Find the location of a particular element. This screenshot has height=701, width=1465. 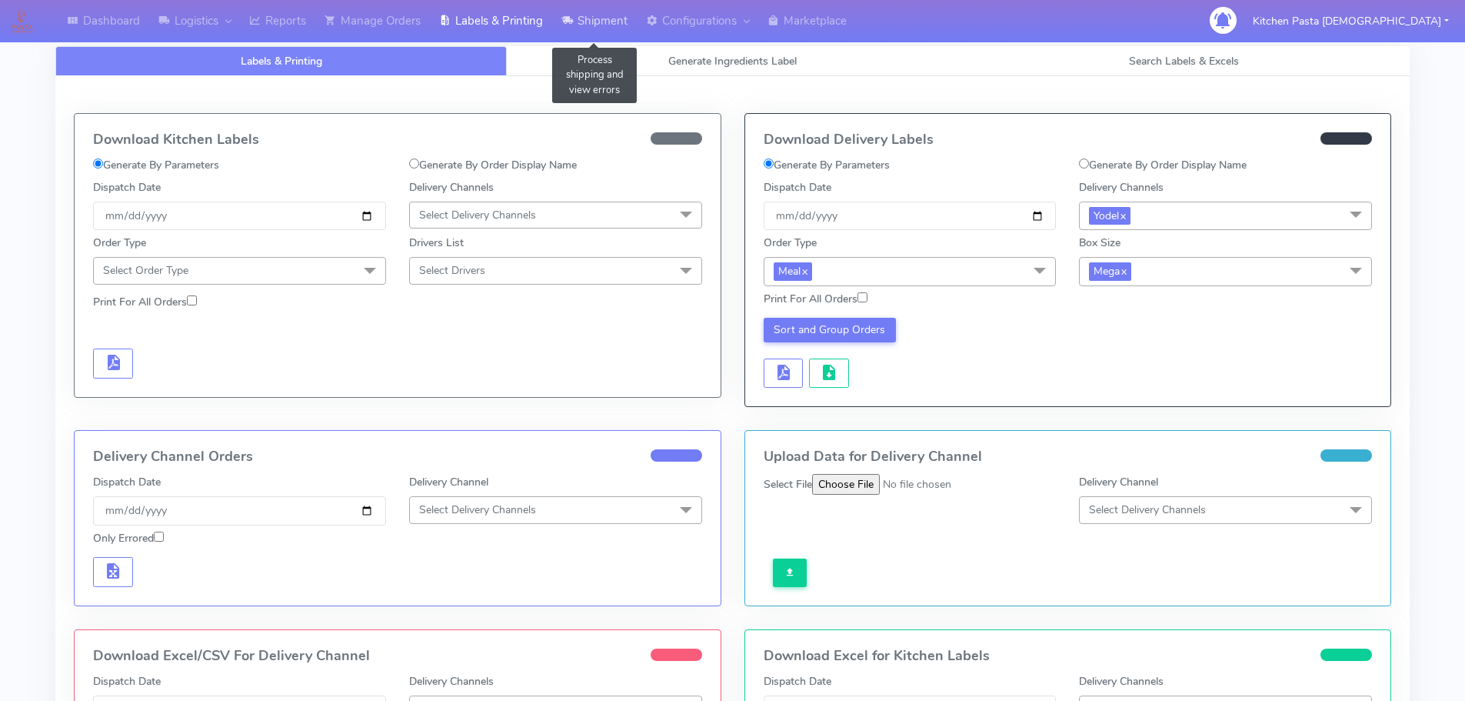

label: Drivers List is located at coordinates (436, 242).